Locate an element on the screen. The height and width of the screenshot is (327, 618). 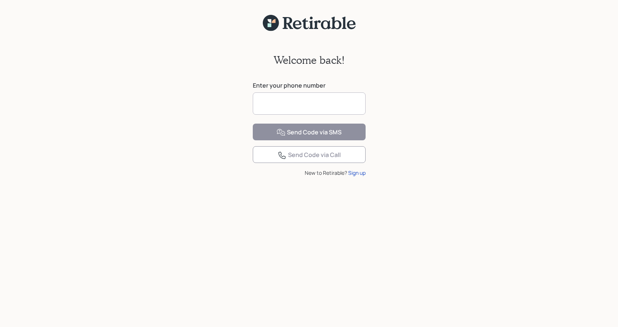
div: Sign up is located at coordinates (357, 173).